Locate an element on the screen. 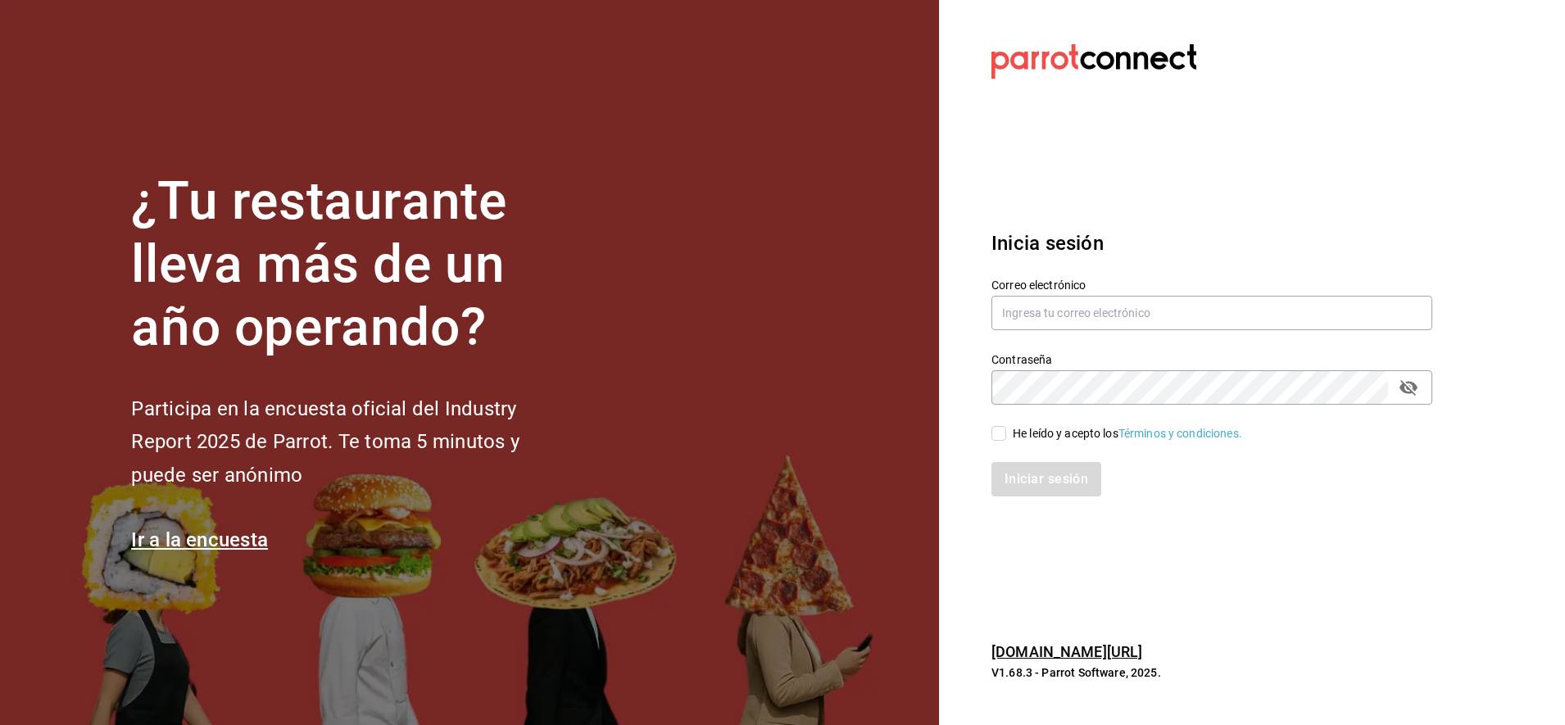 The height and width of the screenshot is (725, 1565). a: Términos y condiciones. is located at coordinates (1180, 433).